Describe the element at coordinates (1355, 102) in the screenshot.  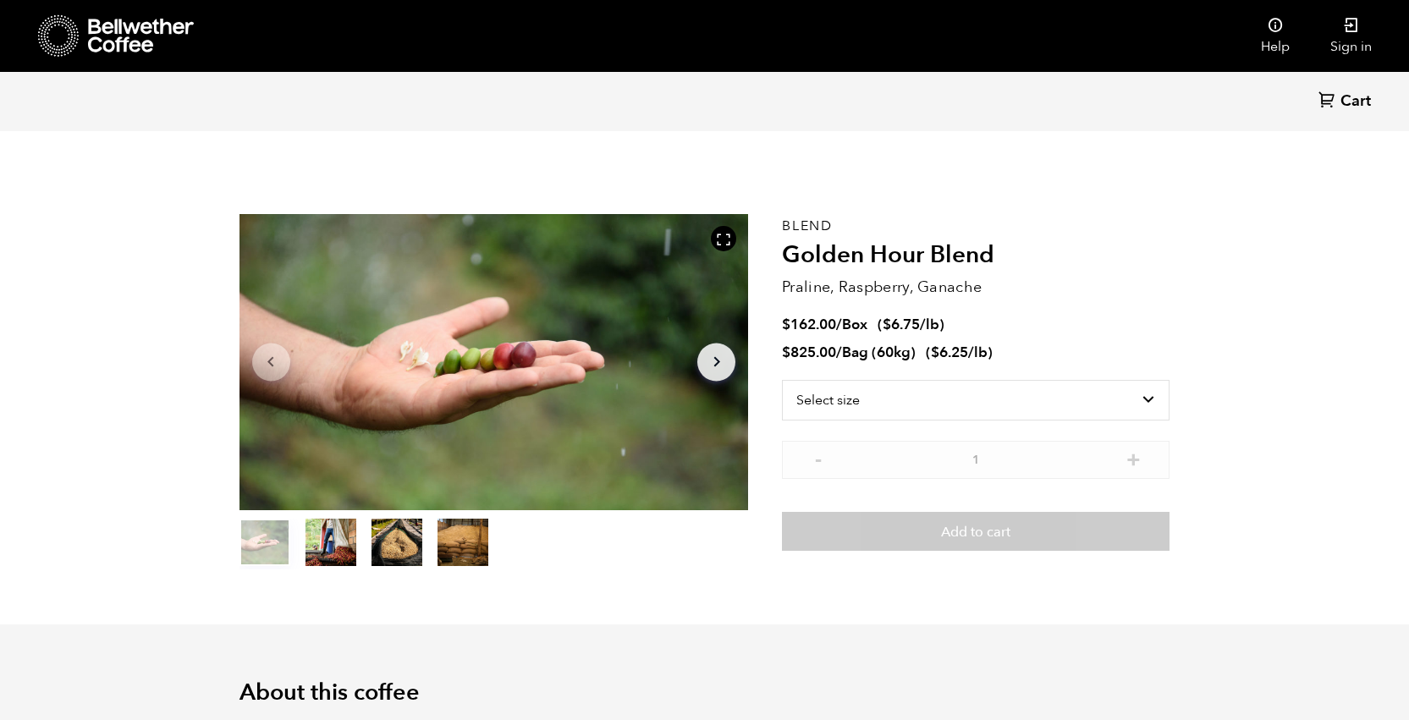
I see `span: Cart` at that location.